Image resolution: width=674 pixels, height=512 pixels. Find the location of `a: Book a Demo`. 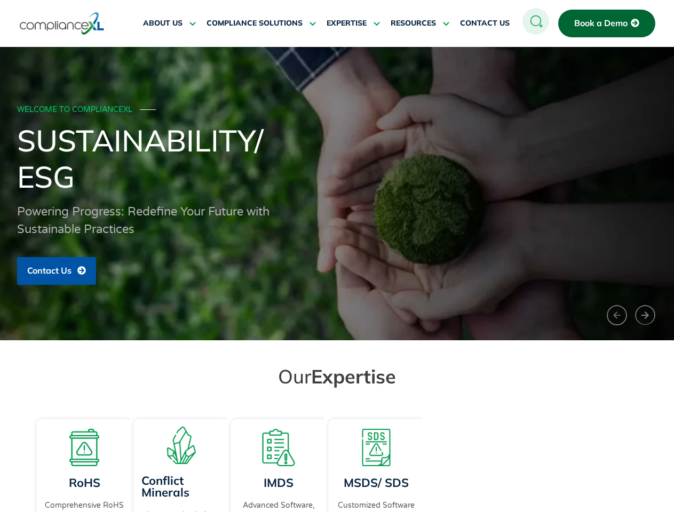

a: Book a Demo is located at coordinates (607, 23).